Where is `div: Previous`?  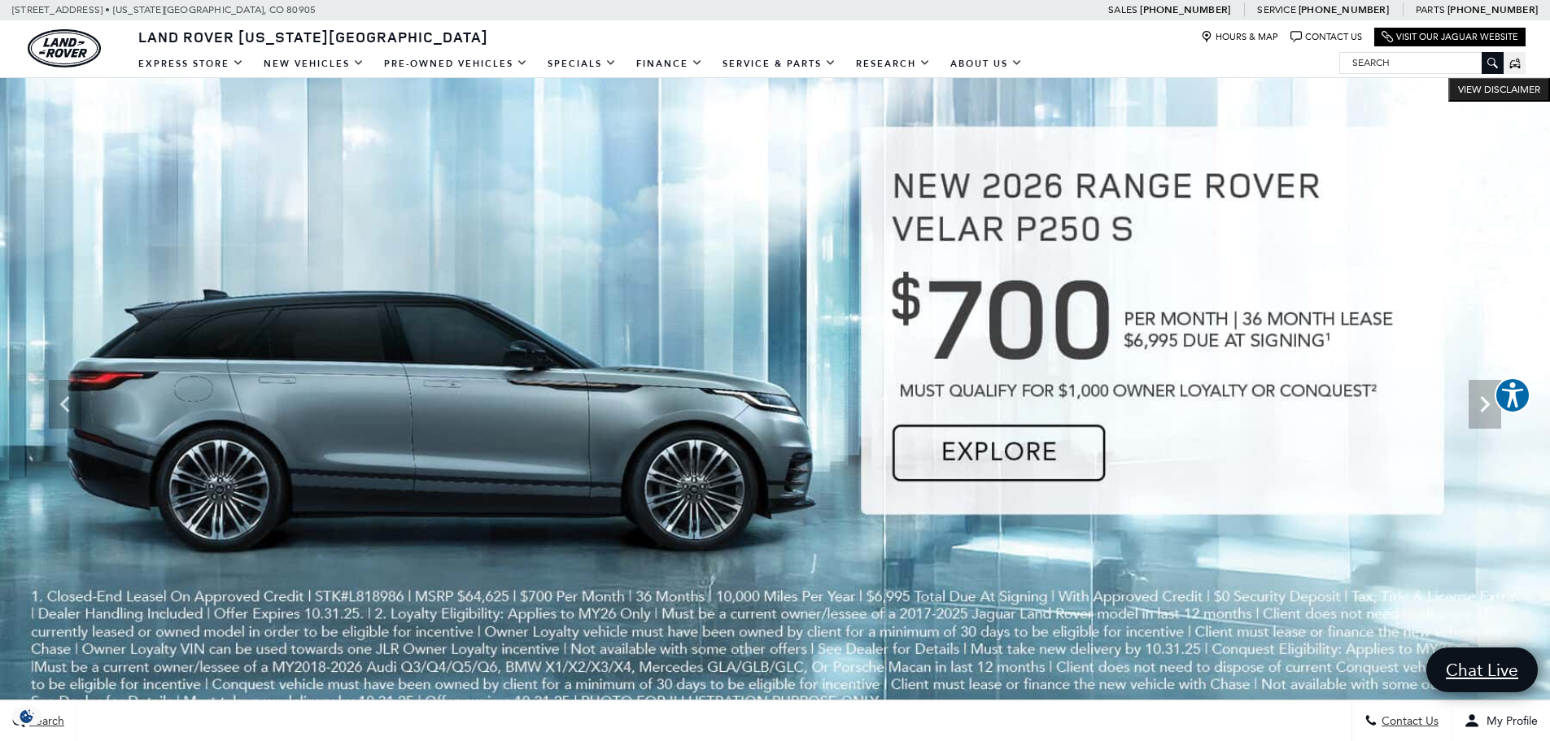 div: Previous is located at coordinates (65, 404).